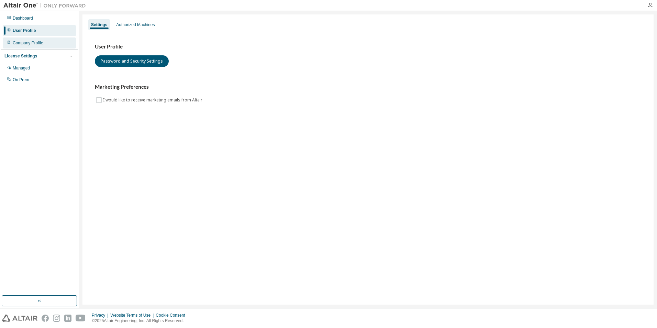 This screenshot has height=328, width=657. What do you see at coordinates (132, 61) in the screenshot?
I see `button: Password and Security Settings` at bounding box center [132, 61].